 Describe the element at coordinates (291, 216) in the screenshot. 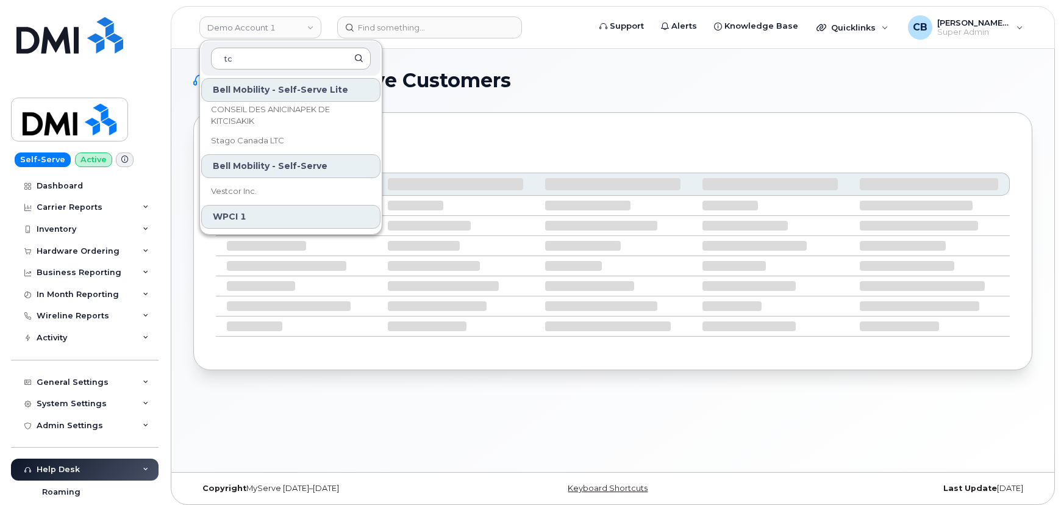

I see `div: WPCI 1` at that location.